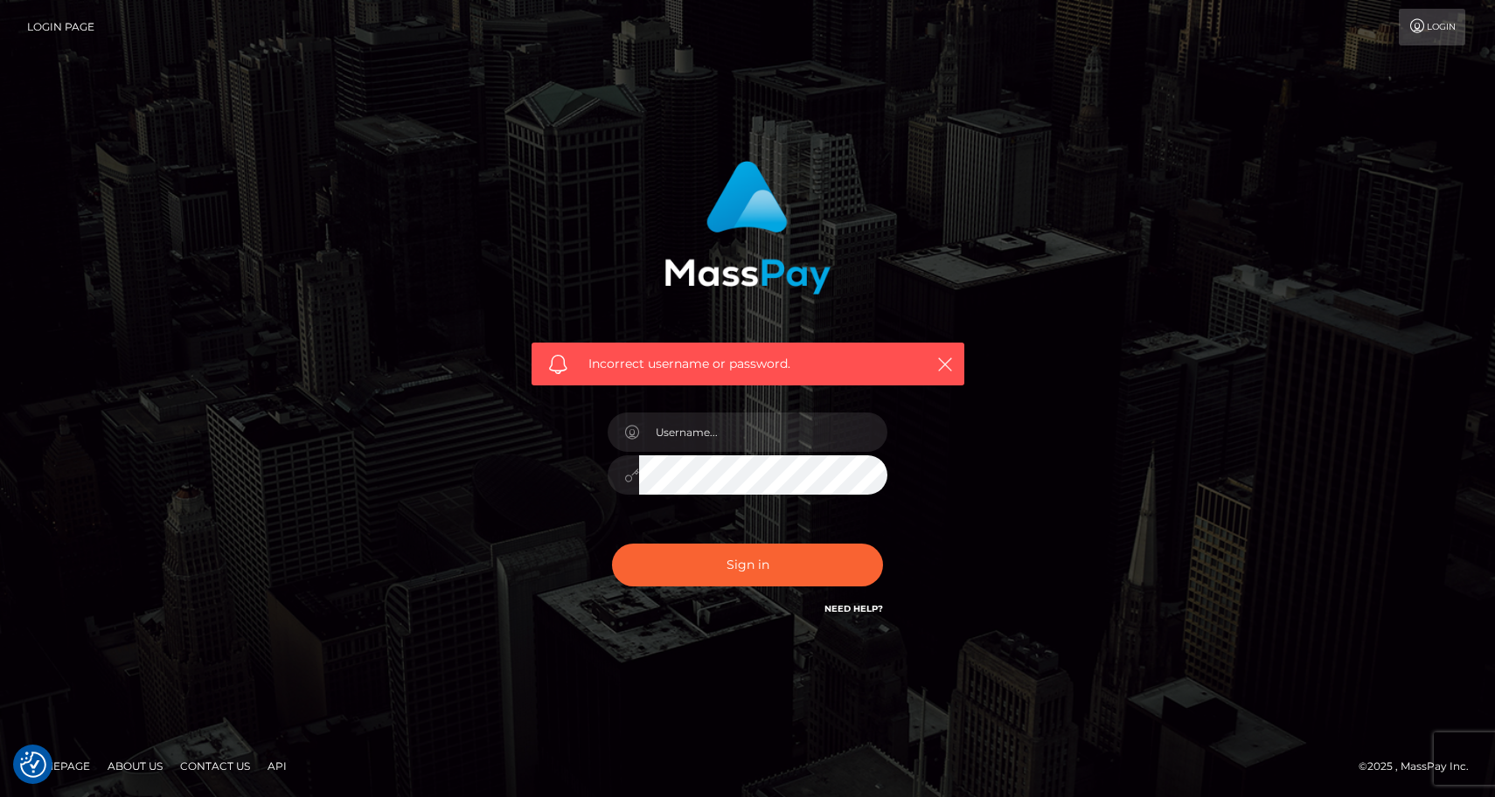 Image resolution: width=1495 pixels, height=797 pixels. Describe the element at coordinates (1420, 767) in the screenshot. I see `div: © 2025 , MassPay Inc.` at that location.